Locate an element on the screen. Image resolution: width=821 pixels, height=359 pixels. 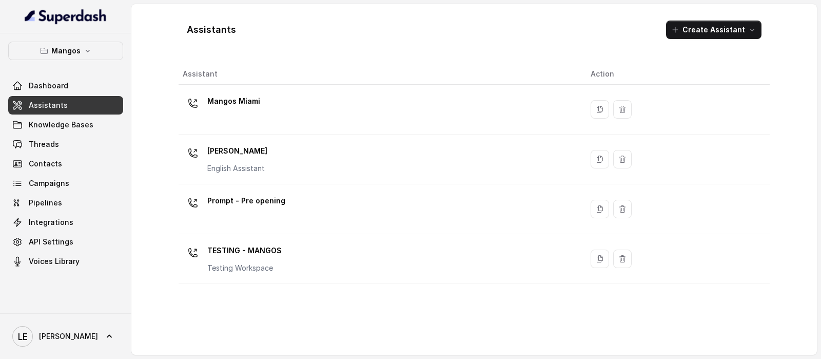
a: Campaigns is located at coordinates (66, 183).